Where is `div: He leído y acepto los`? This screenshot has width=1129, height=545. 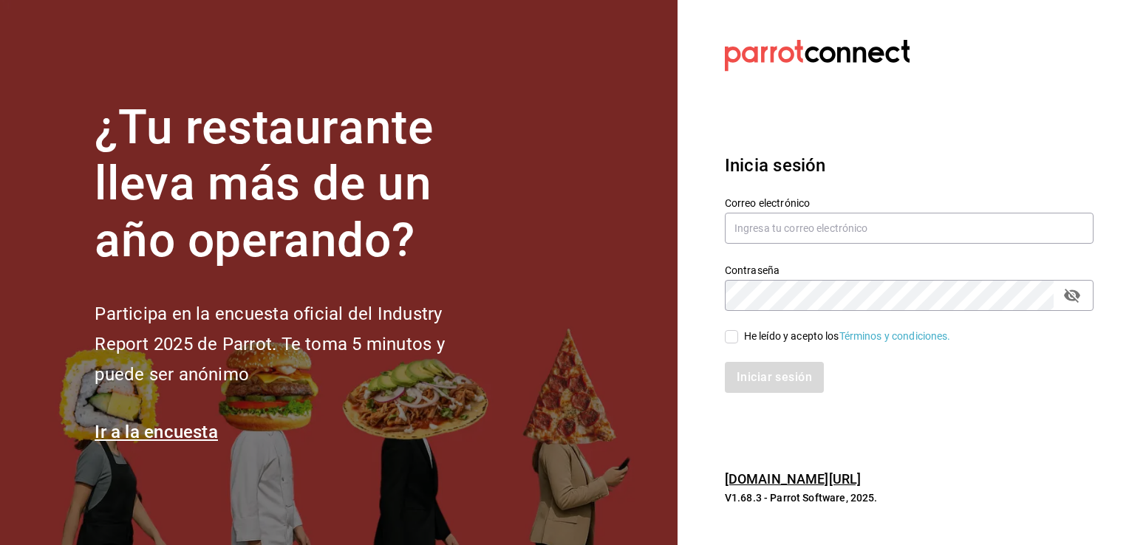
div: He leído y acepto los is located at coordinates (848, 336).